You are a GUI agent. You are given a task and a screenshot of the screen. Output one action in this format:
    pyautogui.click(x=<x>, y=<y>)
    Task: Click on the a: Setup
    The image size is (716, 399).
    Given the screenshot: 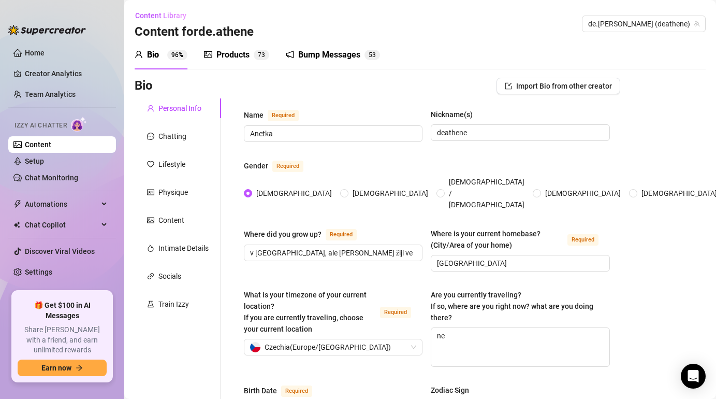 What is the action you would take?
    pyautogui.click(x=34, y=161)
    